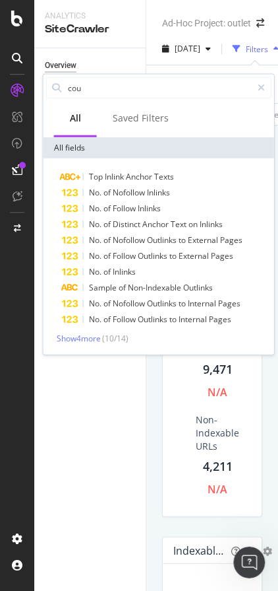 The height and width of the screenshot is (591, 278). I want to click on a: Source reference 9276105:, so click(133, 187).